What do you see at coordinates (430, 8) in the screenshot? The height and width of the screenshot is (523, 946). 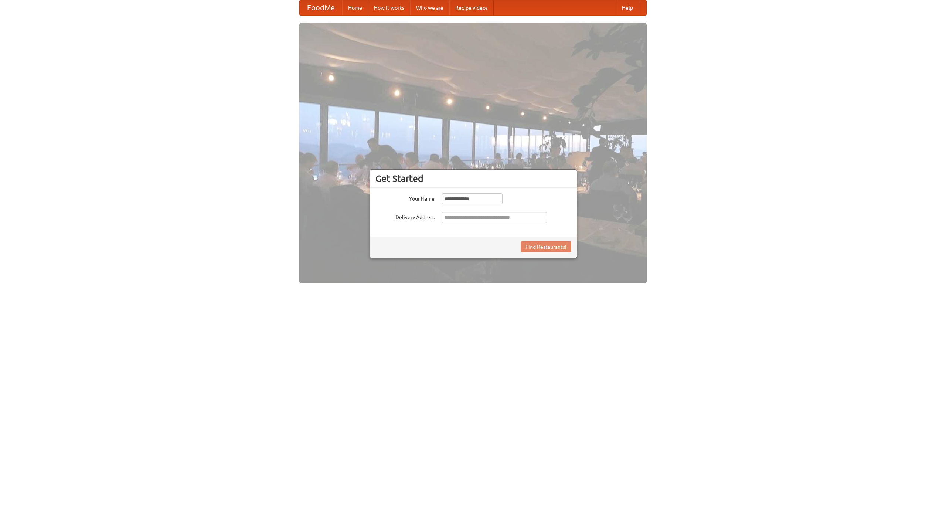 I see `a: Who we are` at bounding box center [430, 8].